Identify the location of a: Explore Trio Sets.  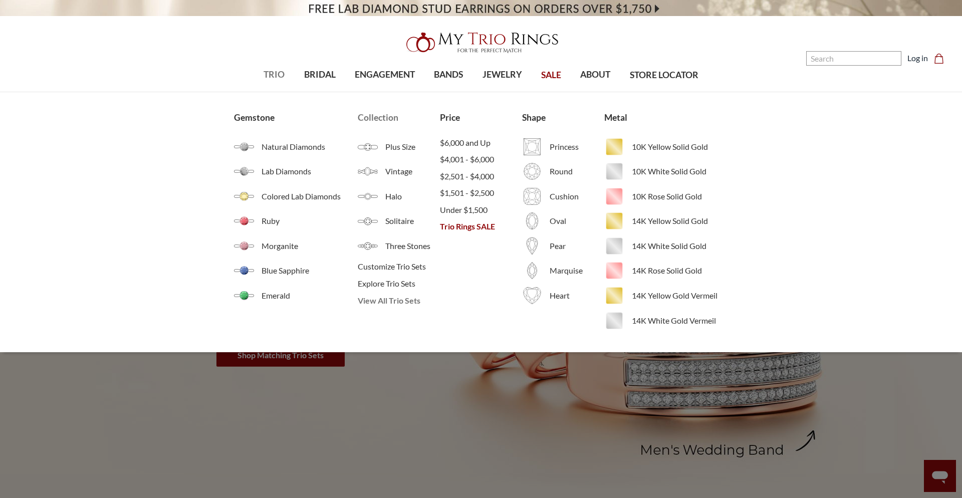
(399, 284).